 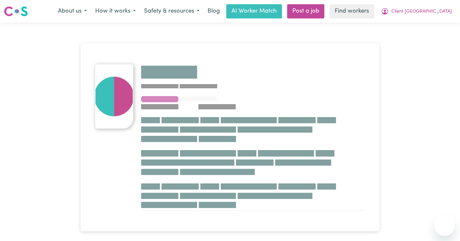 What do you see at coordinates (214, 11) in the screenshot?
I see `a: Blog` at bounding box center [214, 11].